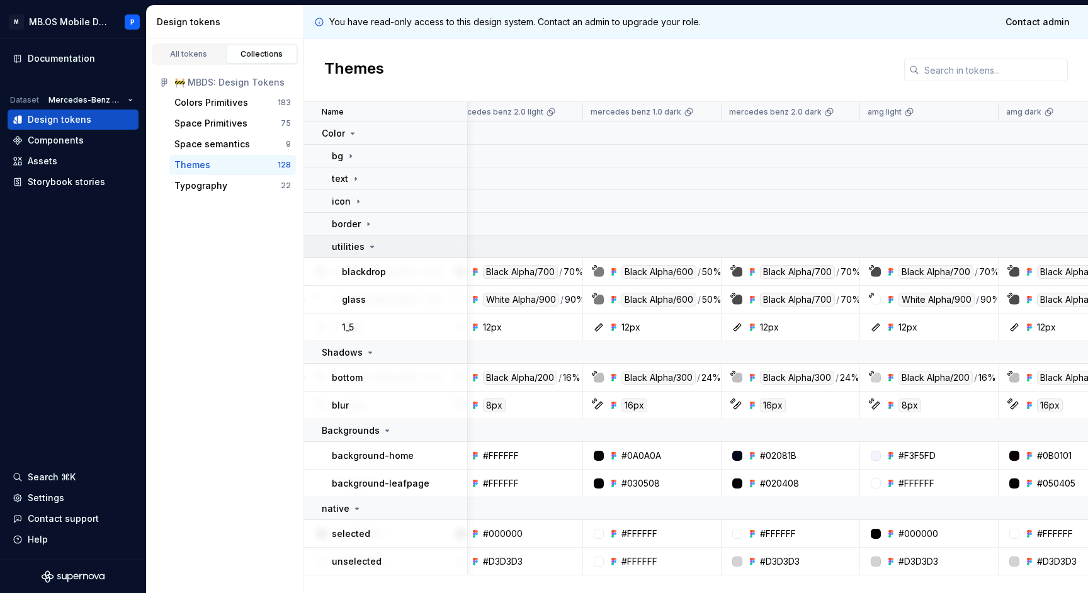 The image size is (1088, 593). I want to click on a: Assets, so click(73, 161).